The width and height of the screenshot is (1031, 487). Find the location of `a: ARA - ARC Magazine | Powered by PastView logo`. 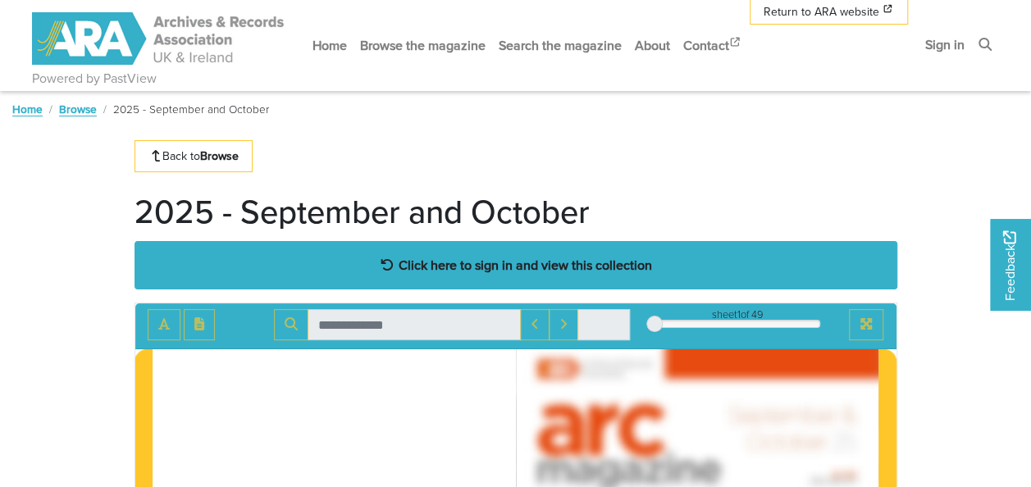

a: ARA - ARC Magazine | Powered by PastView logo is located at coordinates (159, 39).